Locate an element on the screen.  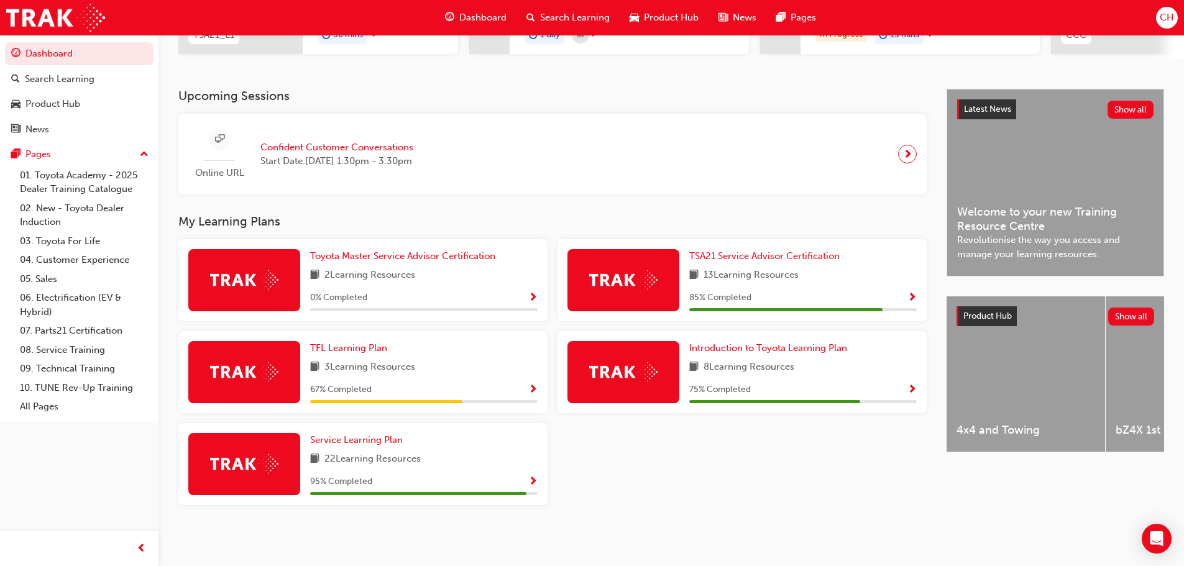
span: 15 mins is located at coordinates (905, 35).